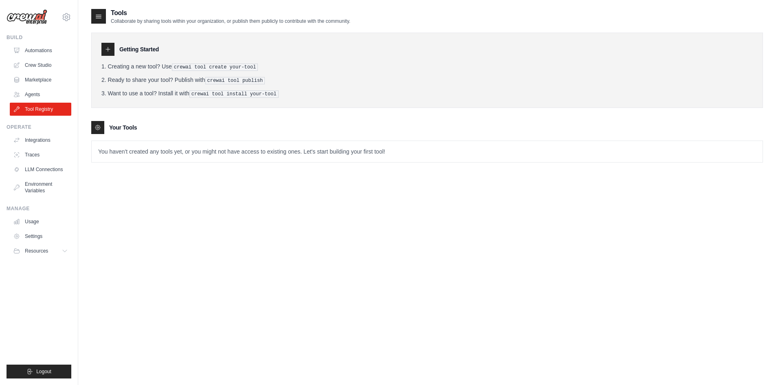  I want to click on h3: Your Tools, so click(123, 128).